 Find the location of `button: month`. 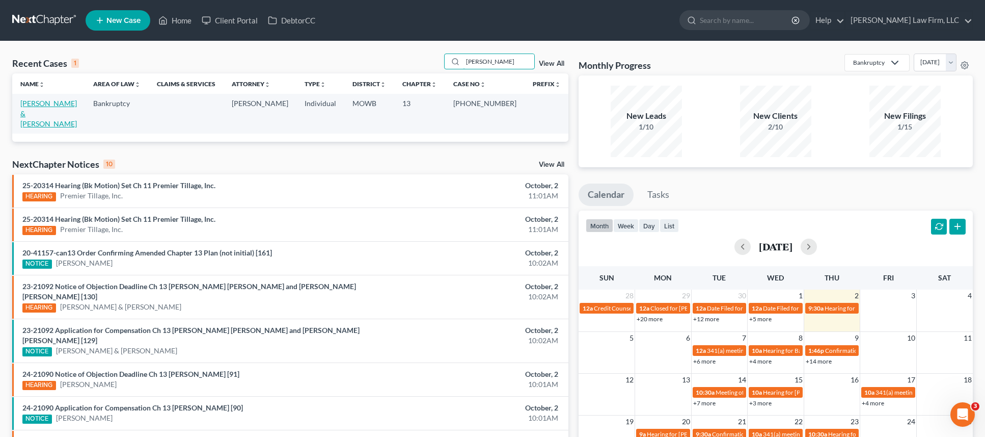

button: month is located at coordinates (600, 225).